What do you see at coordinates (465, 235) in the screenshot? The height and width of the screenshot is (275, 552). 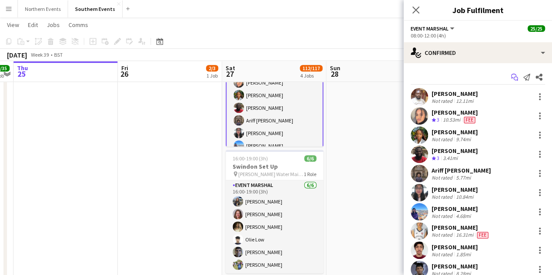 I see `div: 16.31mi` at bounding box center [465, 235].